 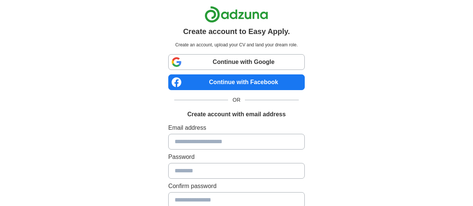 What do you see at coordinates (236, 114) in the screenshot?
I see `h1: Create account with email address` at bounding box center [236, 114].